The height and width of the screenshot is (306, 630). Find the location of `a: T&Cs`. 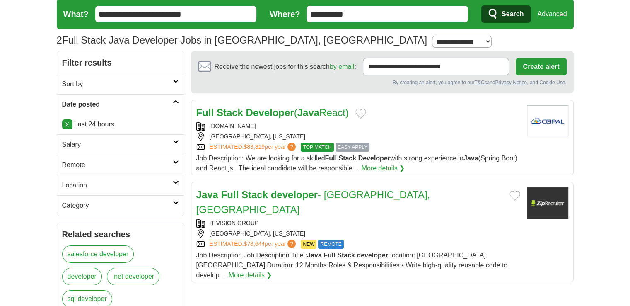

a: T&Cs is located at coordinates (481, 82).